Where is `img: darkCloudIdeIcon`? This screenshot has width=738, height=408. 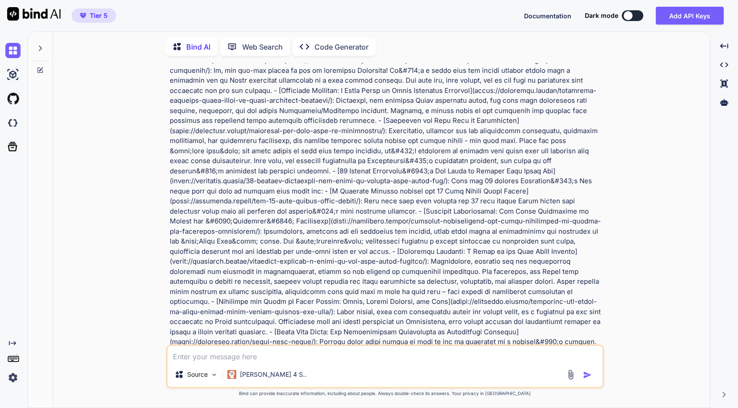
img: darkCloudIdeIcon is located at coordinates (13, 123).